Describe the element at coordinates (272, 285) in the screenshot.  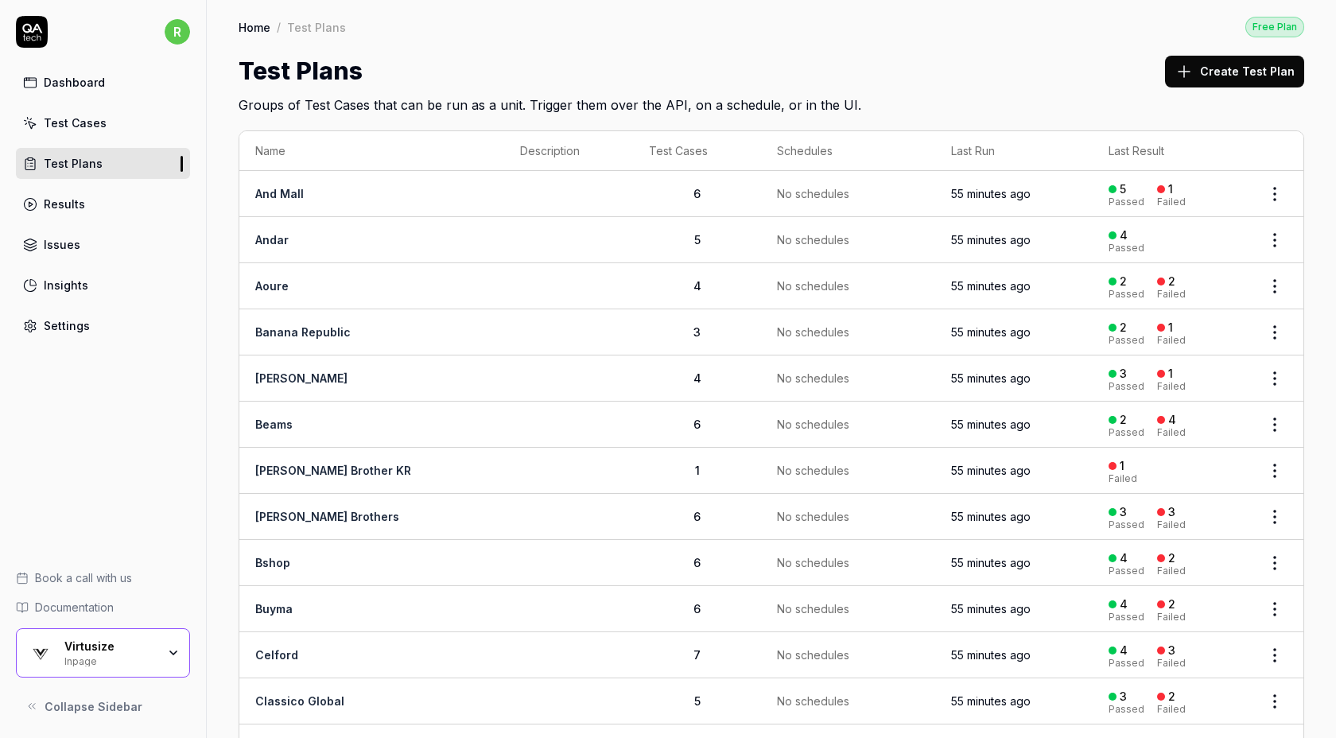
I see `a: Aoure` at that location.